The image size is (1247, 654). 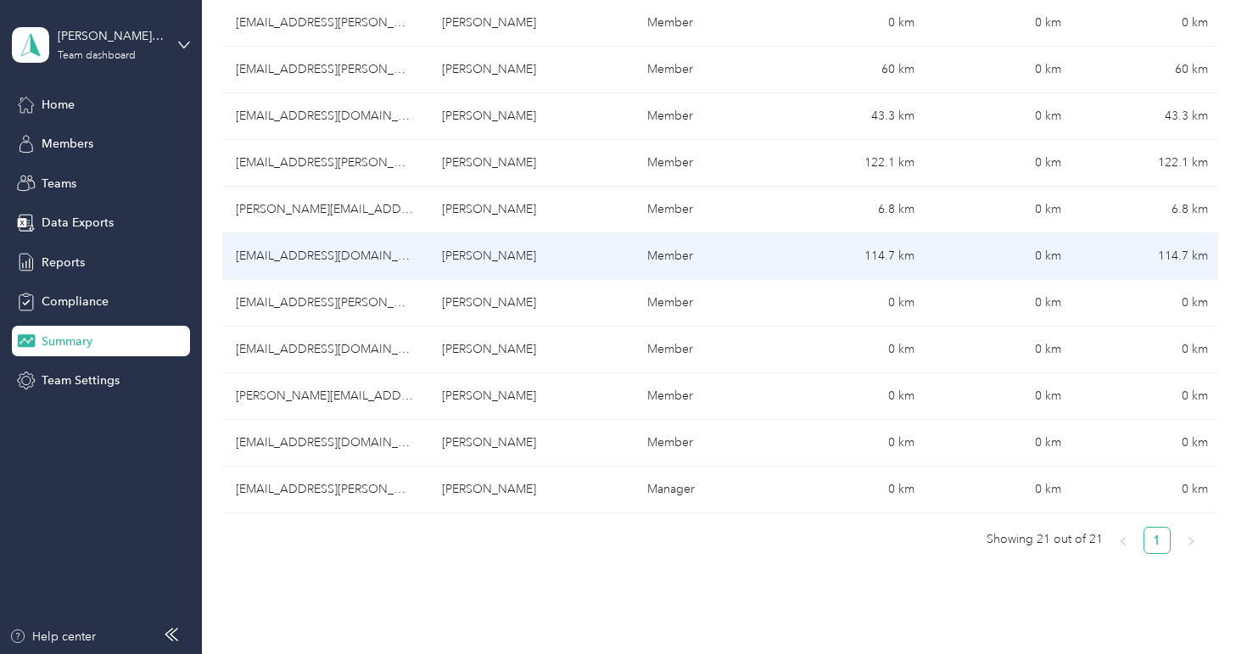 What do you see at coordinates (531, 116) in the screenshot?
I see `td: Kaitlyn Lacombe` at bounding box center [531, 116].